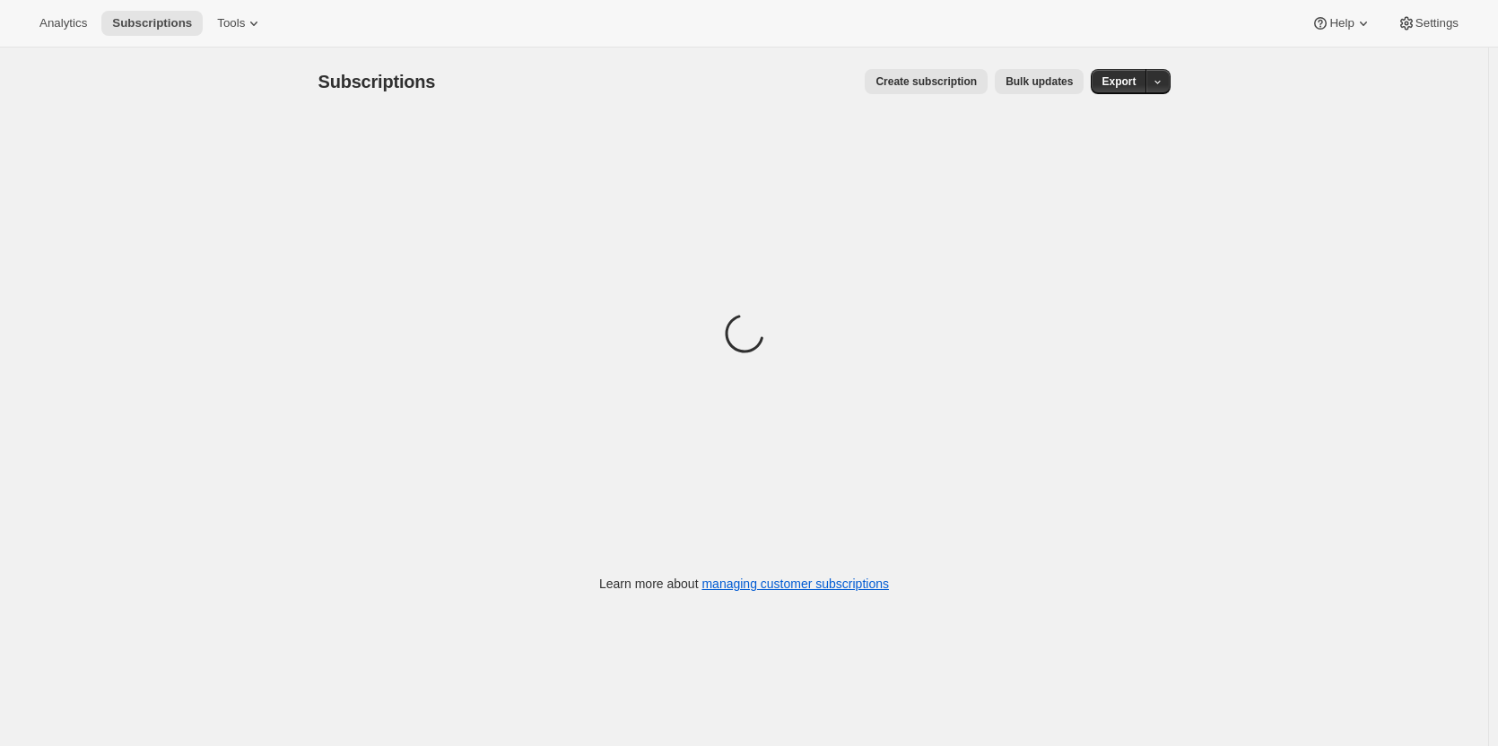 This screenshot has width=1498, height=746. What do you see at coordinates (239, 23) in the screenshot?
I see `button: Tools` at bounding box center [239, 23].